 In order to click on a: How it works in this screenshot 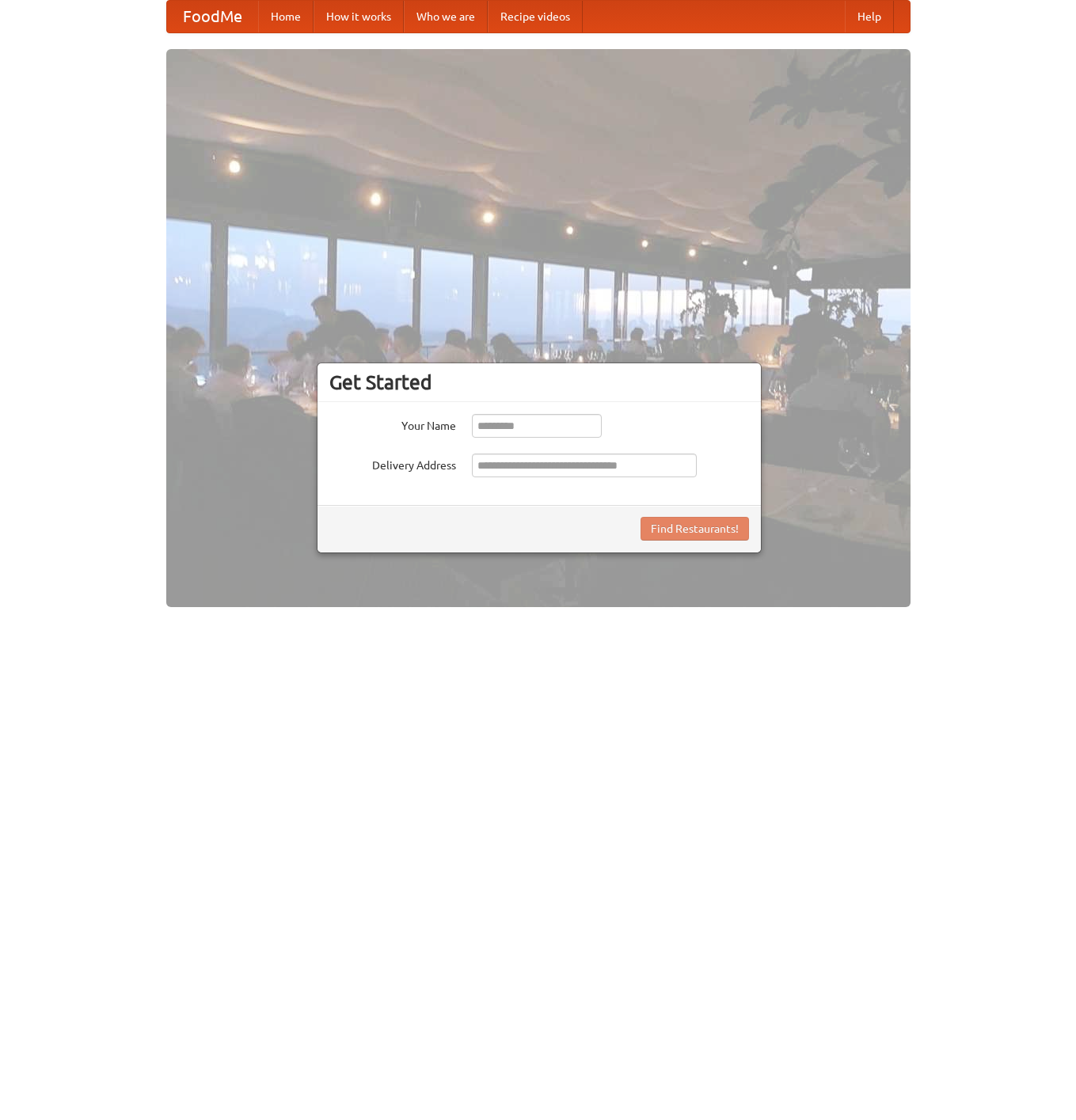, I will do `click(358, 17)`.